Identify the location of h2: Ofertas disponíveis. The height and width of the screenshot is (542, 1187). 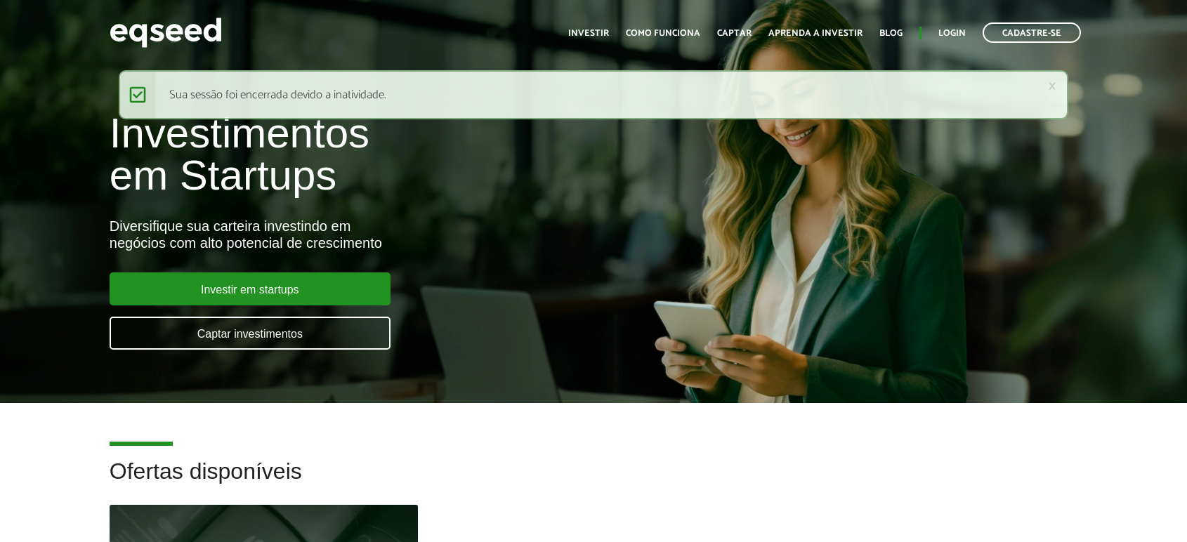
(594, 482).